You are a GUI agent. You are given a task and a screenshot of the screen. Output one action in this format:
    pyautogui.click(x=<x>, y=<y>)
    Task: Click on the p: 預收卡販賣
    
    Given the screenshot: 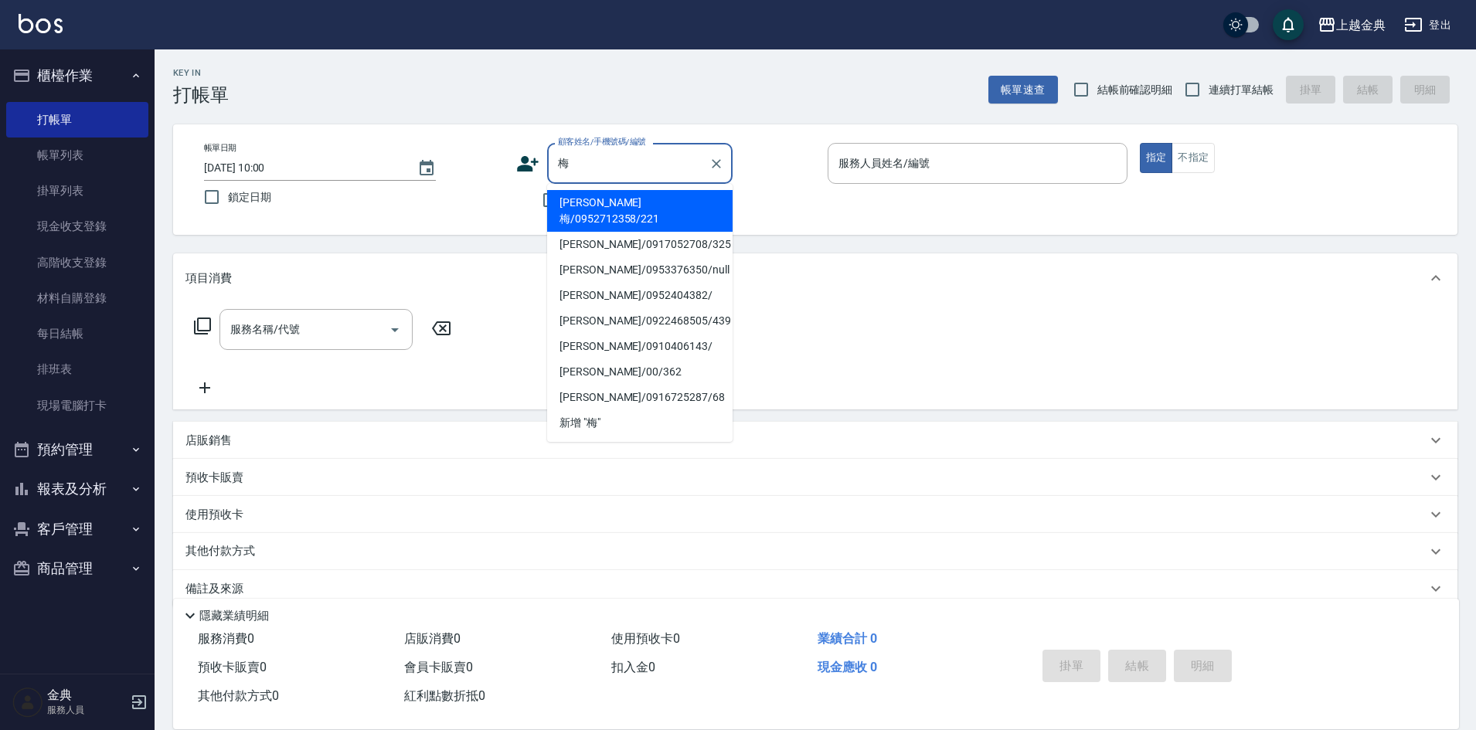 What is the action you would take?
    pyautogui.click(x=214, y=478)
    